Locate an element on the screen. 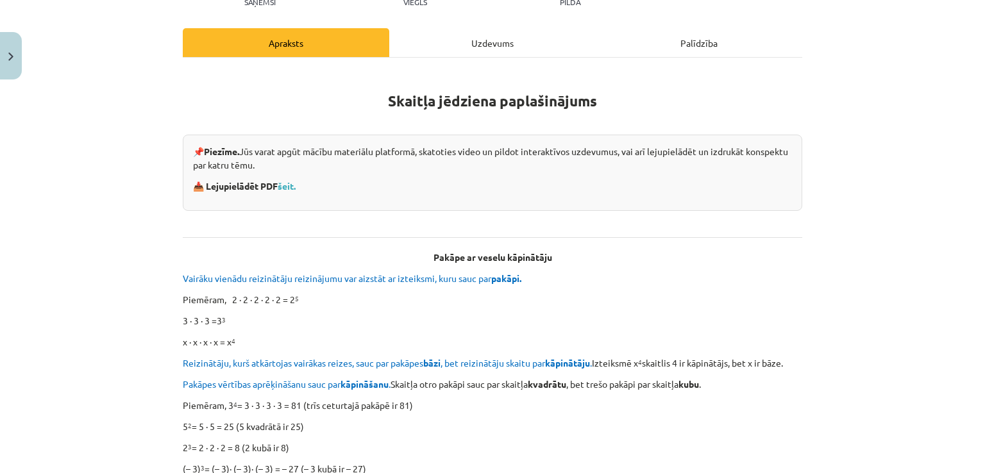 This screenshot has width=985, height=473. p: 5 = 5 ∙ 5 = 25 (5 kvadrātā ir 25) is located at coordinates (493, 427).